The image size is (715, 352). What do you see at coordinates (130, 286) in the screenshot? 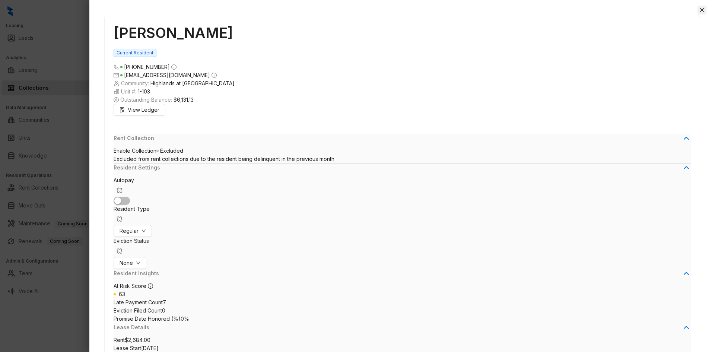
I see `span: At Risk Score` at bounding box center [130, 286].